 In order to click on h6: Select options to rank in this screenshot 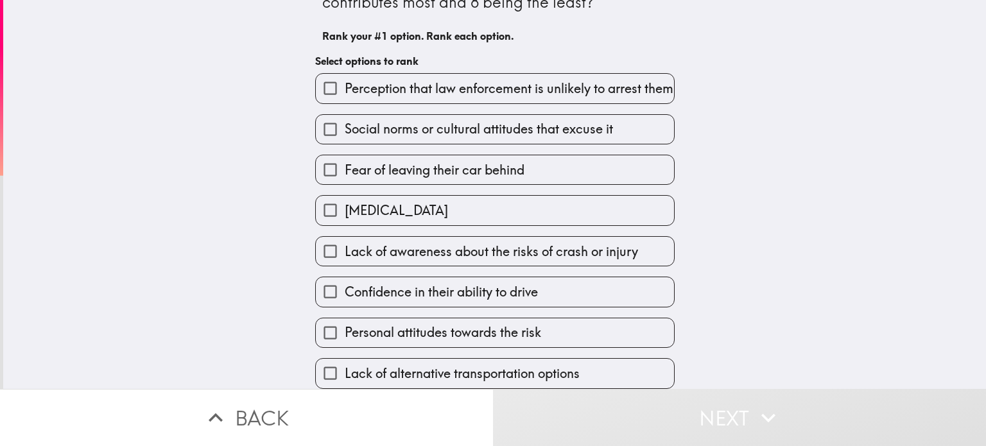, I will do `click(495, 61)`.